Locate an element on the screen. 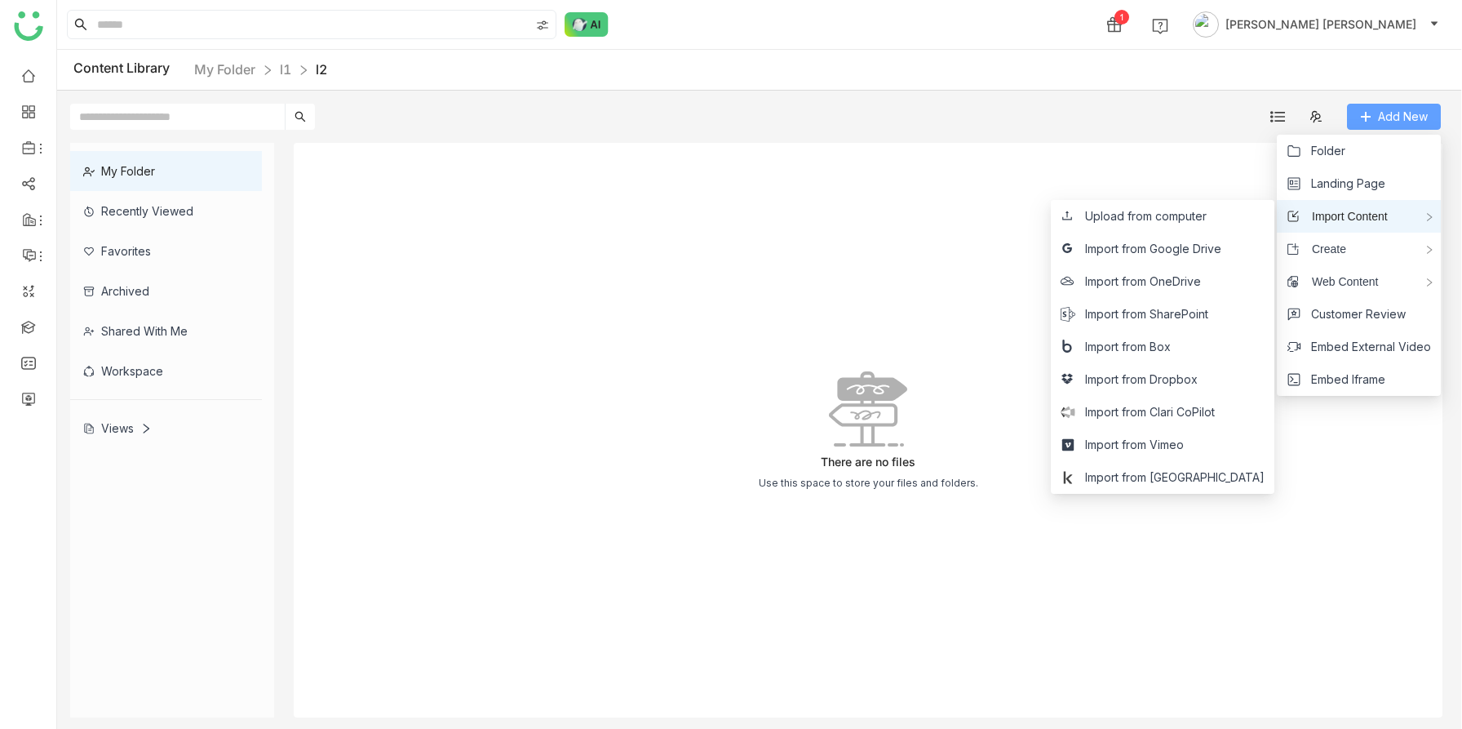 The height and width of the screenshot is (729, 1462). span: Embed Iframe is located at coordinates (1348, 379).